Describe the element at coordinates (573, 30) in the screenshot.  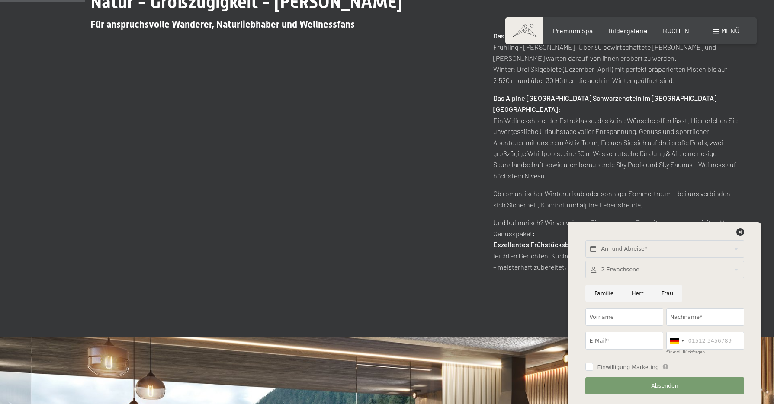
I see `a: Premium Spa` at that location.